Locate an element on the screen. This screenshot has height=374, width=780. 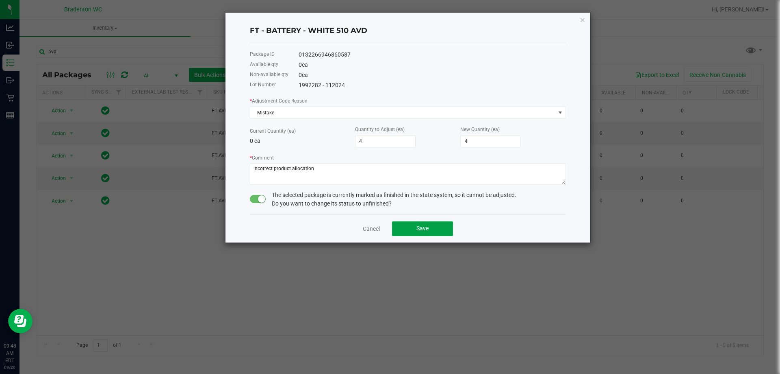
label: Current Quantity (ea) is located at coordinates (273, 131).